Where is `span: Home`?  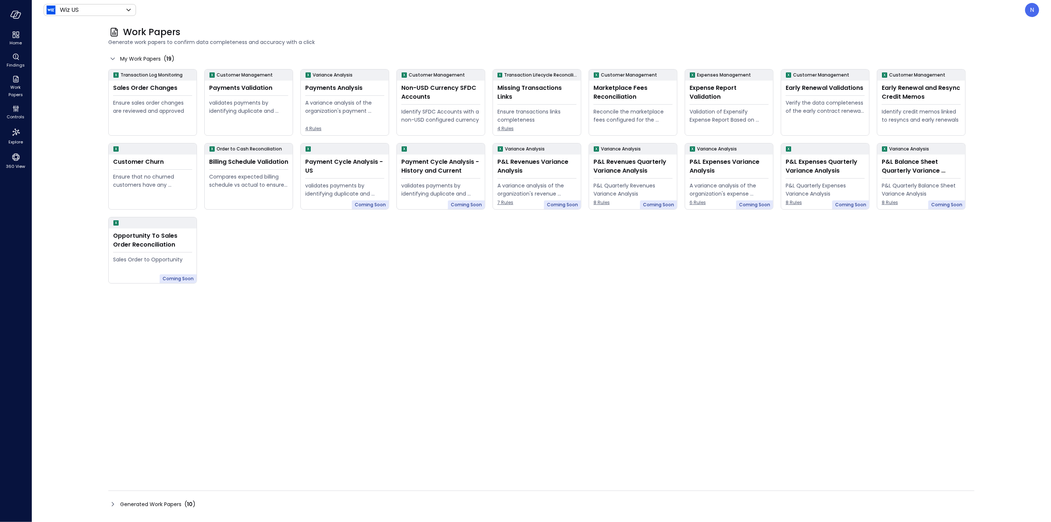
span: Home is located at coordinates (16, 43).